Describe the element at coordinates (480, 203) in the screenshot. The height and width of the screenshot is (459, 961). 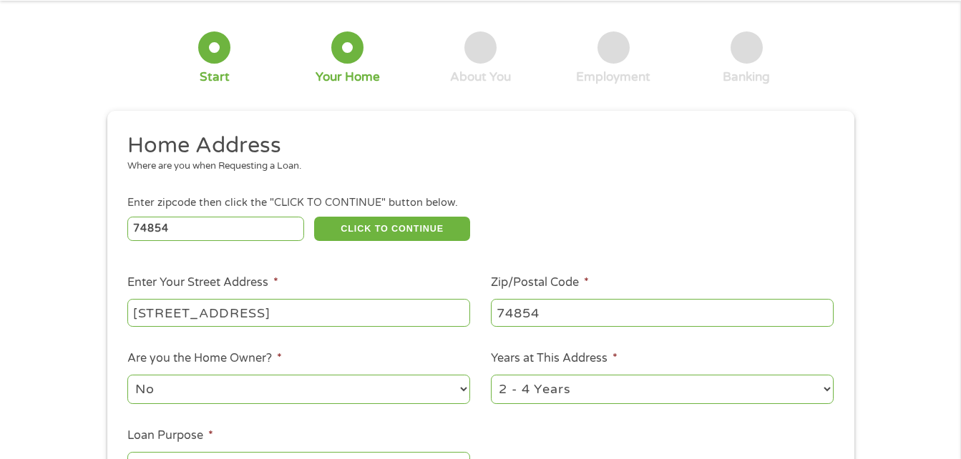
I see `div: Enter zipcode then click the "CLICK TO CONTINUE" button below.` at that location.